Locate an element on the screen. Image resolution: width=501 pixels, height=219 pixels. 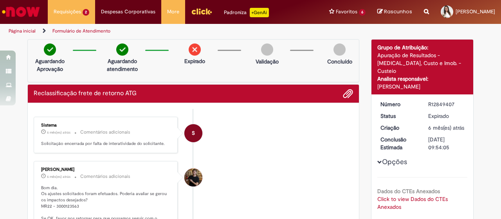
span: Requisições is located at coordinates (67, 12).